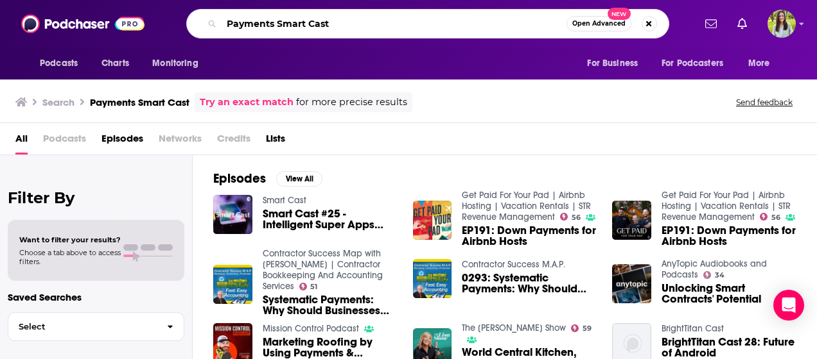 The height and width of the screenshot is (359, 817). I want to click on a: The Lisa Show, so click(514, 328).